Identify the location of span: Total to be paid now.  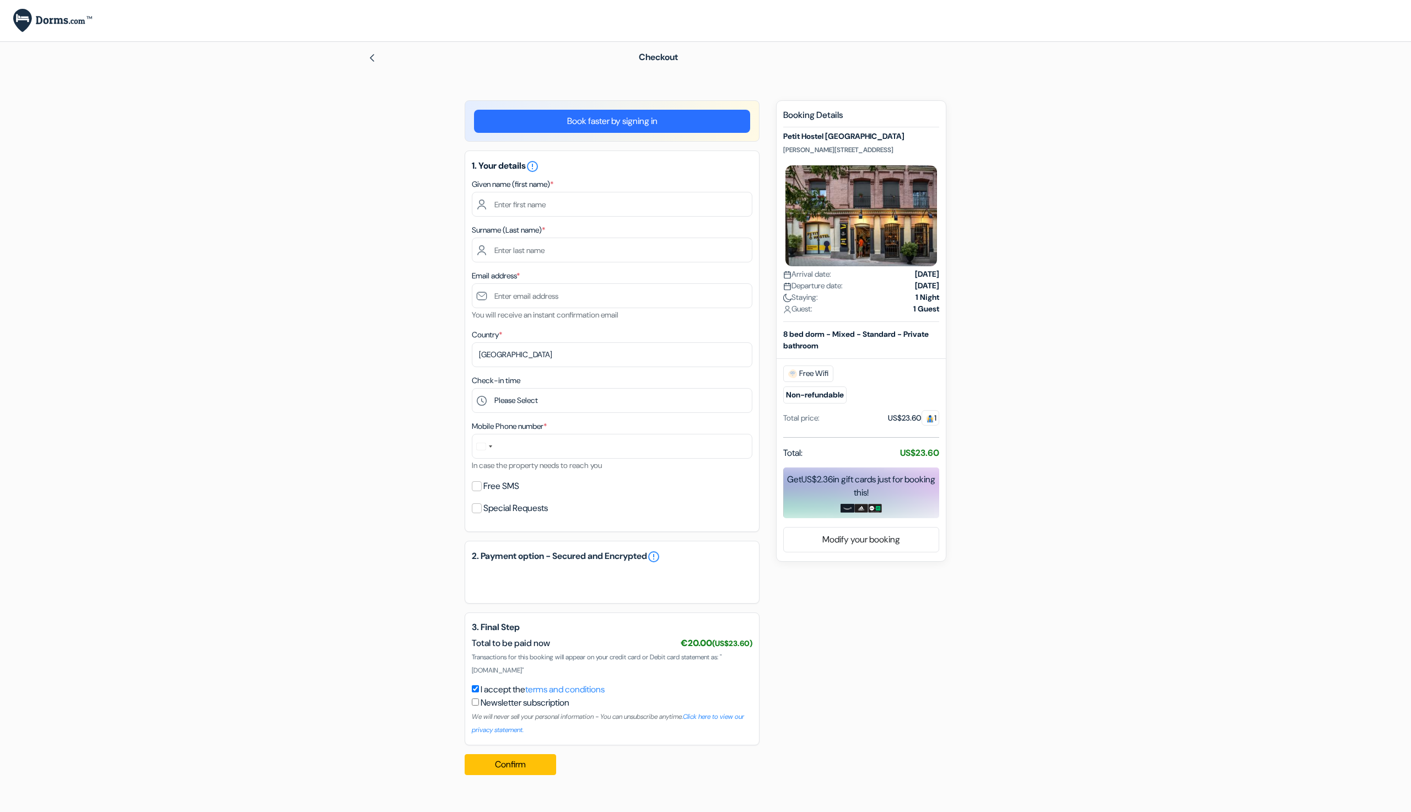
(511, 643).